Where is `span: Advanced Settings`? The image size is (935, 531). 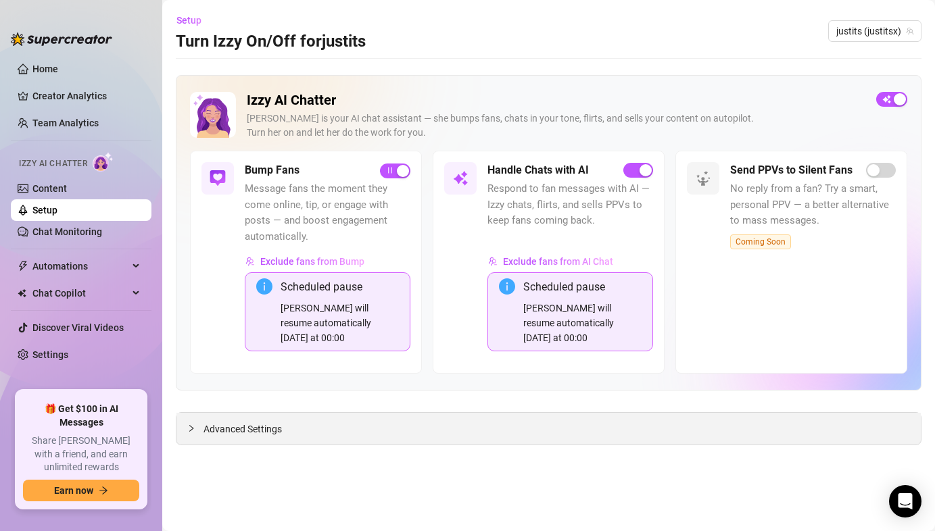 span: Advanced Settings is located at coordinates (243, 429).